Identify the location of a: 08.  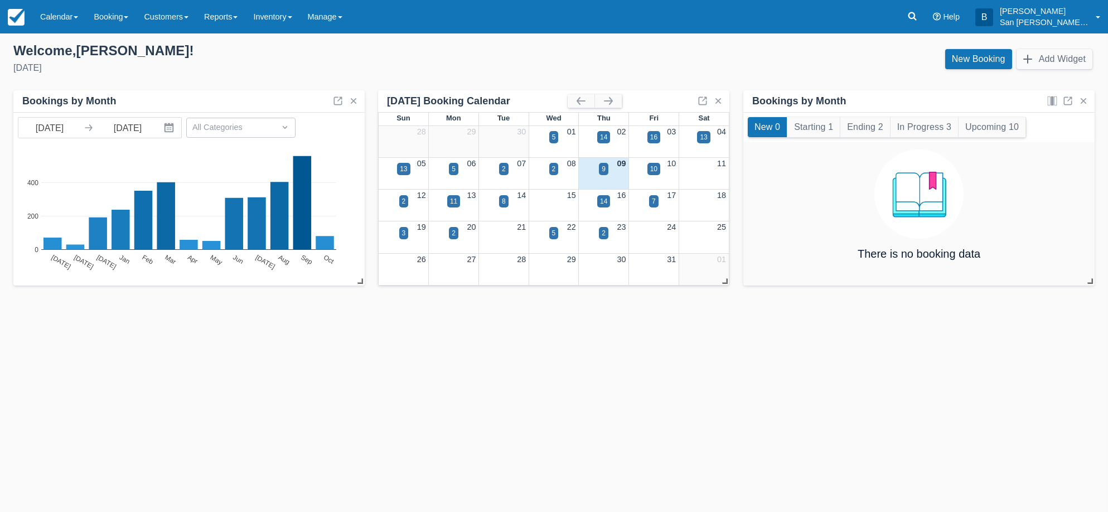
(571, 163).